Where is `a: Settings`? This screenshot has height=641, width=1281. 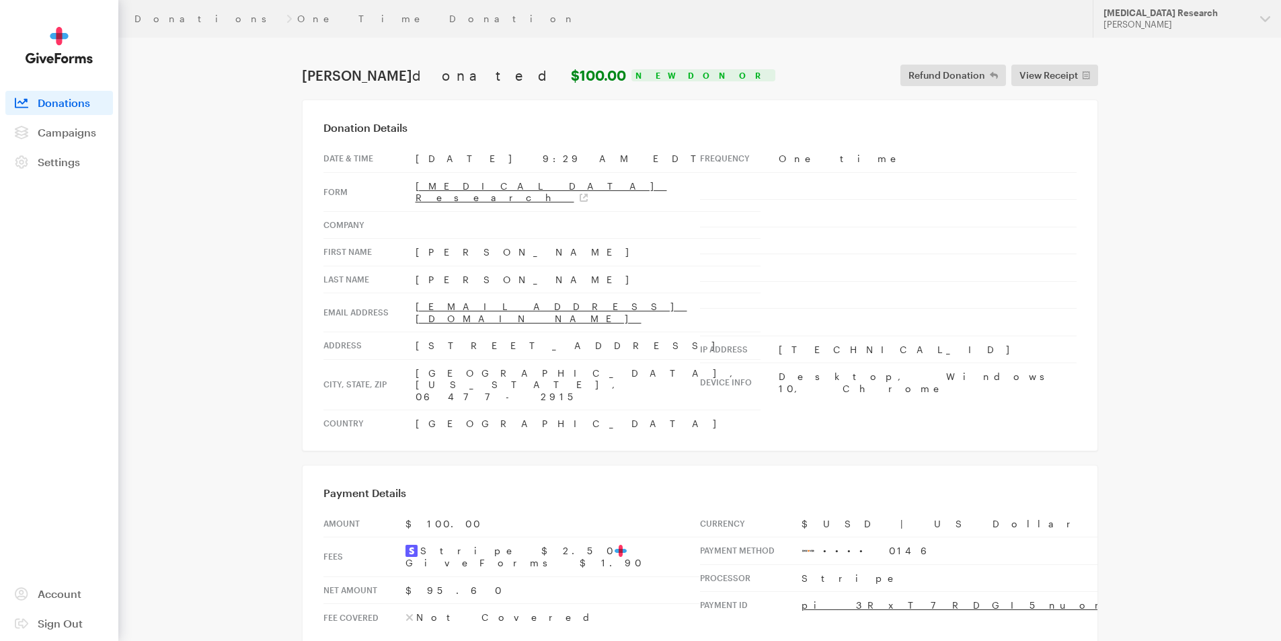 a: Settings is located at coordinates (59, 162).